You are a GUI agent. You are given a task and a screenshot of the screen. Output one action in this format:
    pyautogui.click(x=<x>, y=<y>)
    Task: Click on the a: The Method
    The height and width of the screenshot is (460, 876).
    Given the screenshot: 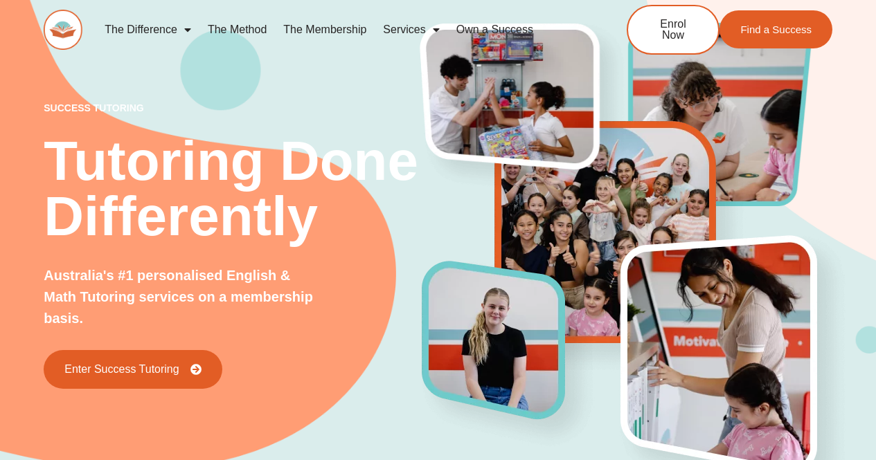 What is the action you would take?
    pyautogui.click(x=237, y=30)
    